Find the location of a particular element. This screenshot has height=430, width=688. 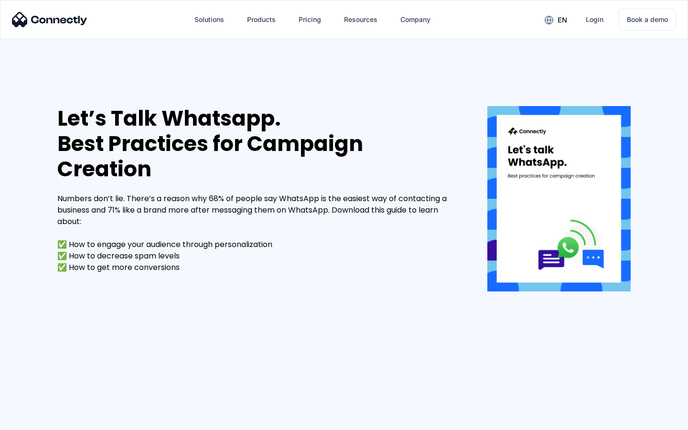

a: Pricing is located at coordinates (310, 20).